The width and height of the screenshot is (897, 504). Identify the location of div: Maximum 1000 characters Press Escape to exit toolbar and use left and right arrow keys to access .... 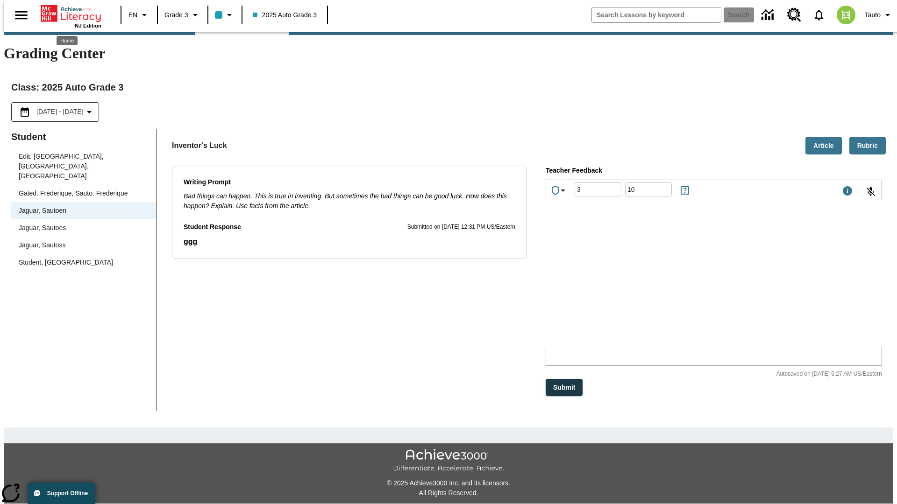
(847, 192).